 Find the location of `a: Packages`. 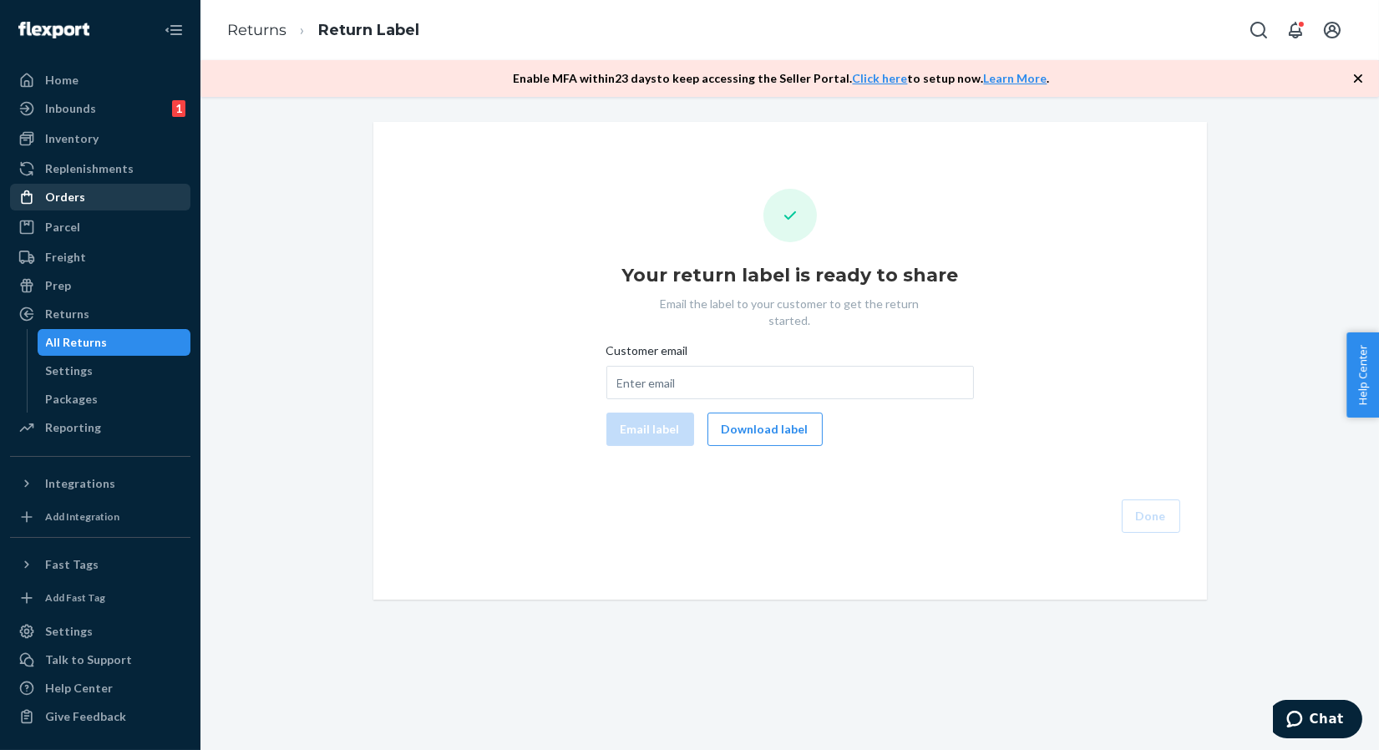

a: Packages is located at coordinates (114, 399).